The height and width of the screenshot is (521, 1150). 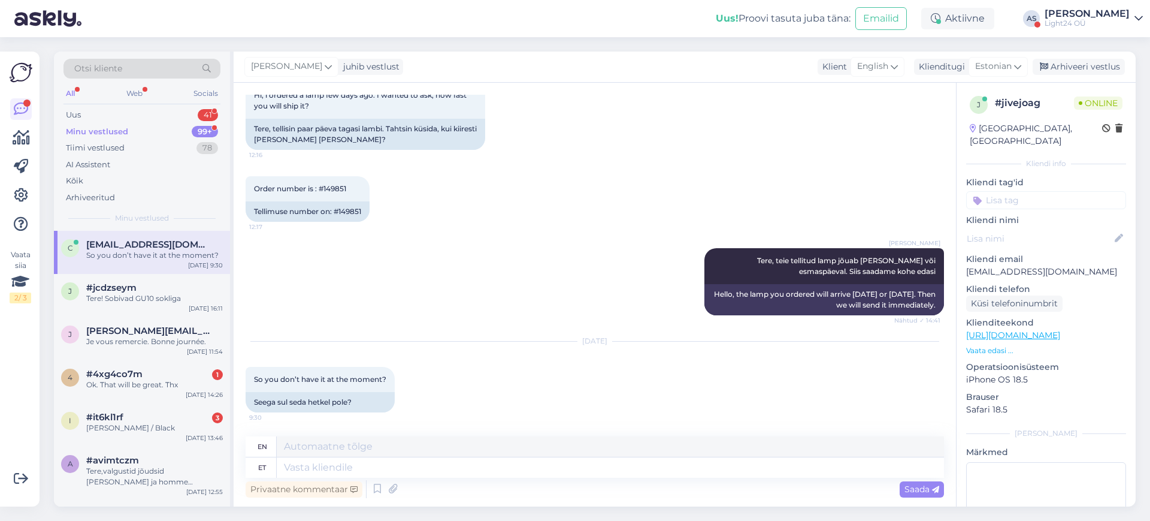 I want to click on div: Vaata siia, so click(x=20, y=276).